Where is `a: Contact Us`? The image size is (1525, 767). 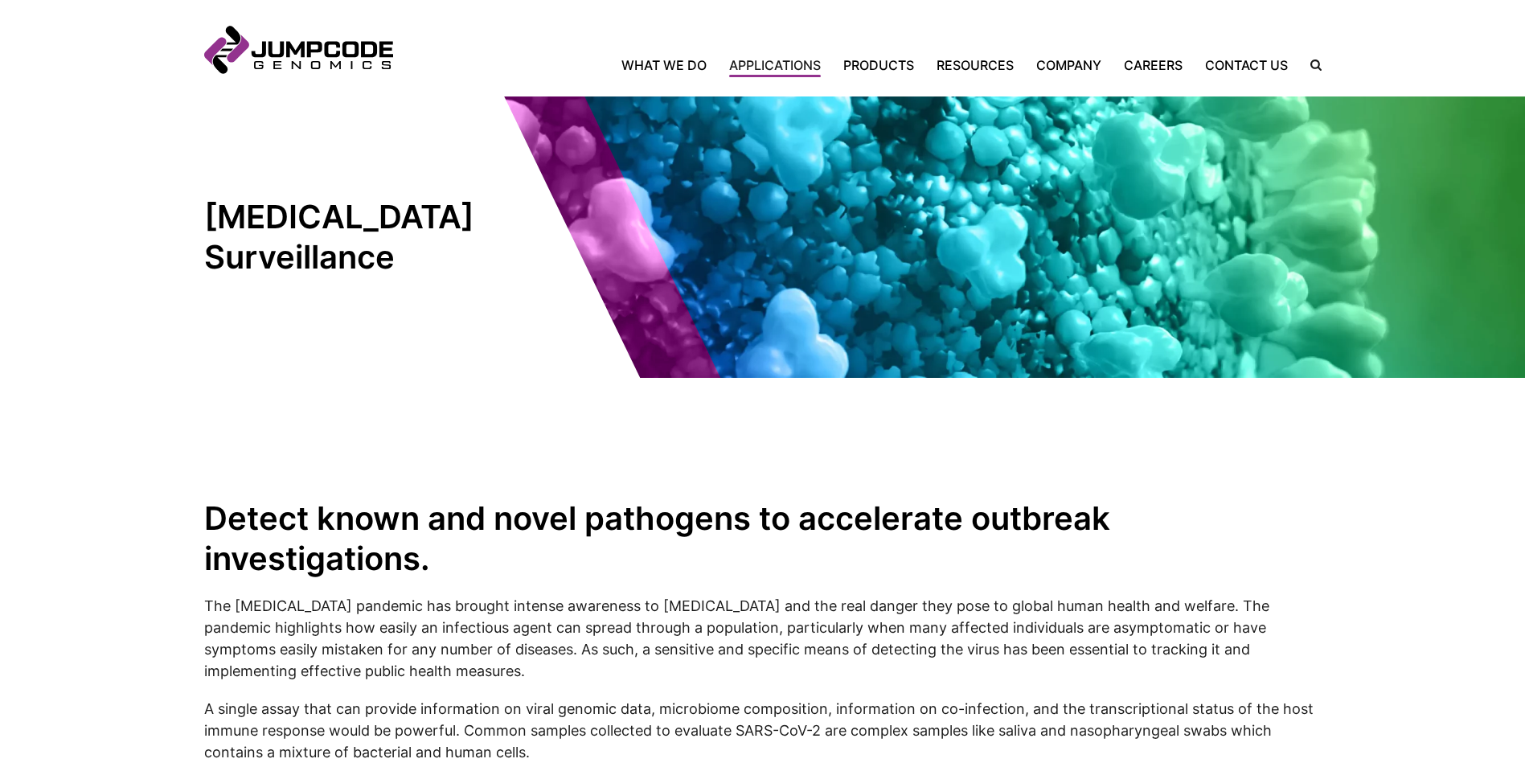
a: Contact Us is located at coordinates (1246, 65).